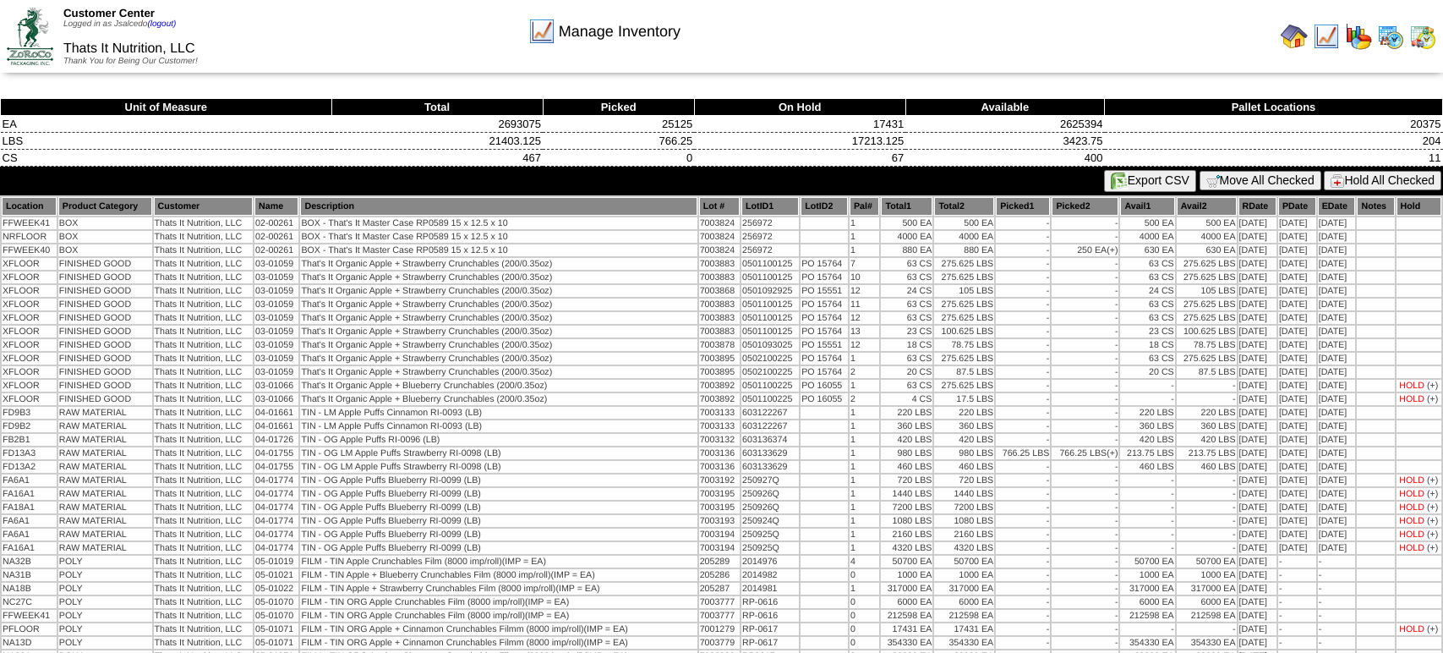  I want to click on th: Picked2, so click(1085, 206).